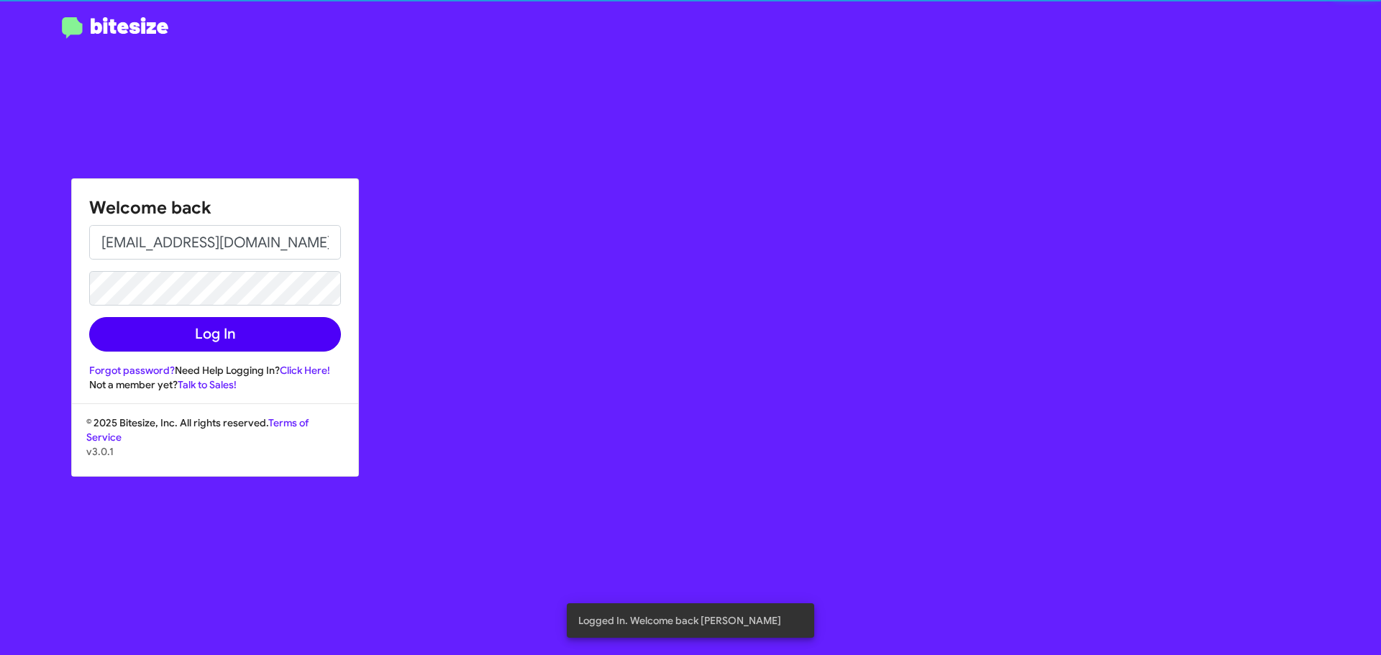 This screenshot has height=655, width=1381. What do you see at coordinates (215, 371) in the screenshot?
I see `div: Need Help Logging In?` at bounding box center [215, 371].